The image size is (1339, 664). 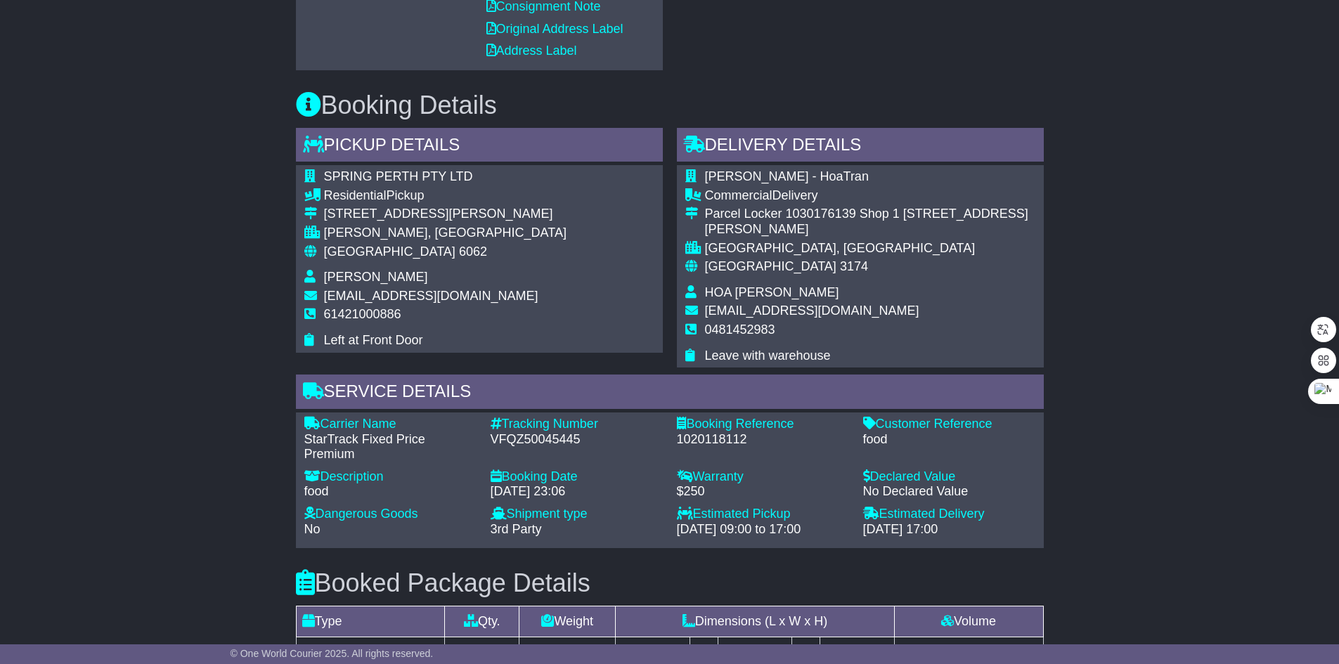 What do you see at coordinates (949, 477) in the screenshot?
I see `div: Declared Value` at bounding box center [949, 477].